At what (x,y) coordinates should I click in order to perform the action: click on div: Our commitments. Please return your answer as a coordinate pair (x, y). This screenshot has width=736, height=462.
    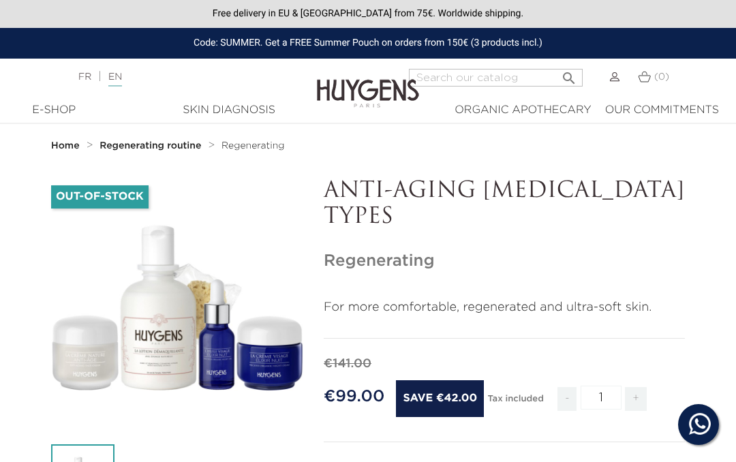
    Looking at the image, I should click on (661, 110).